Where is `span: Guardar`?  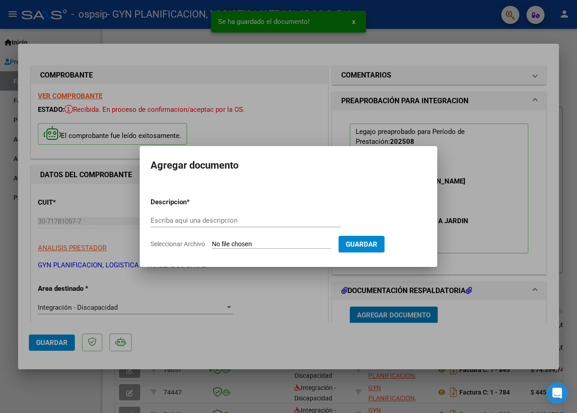
span: Guardar is located at coordinates (362, 245).